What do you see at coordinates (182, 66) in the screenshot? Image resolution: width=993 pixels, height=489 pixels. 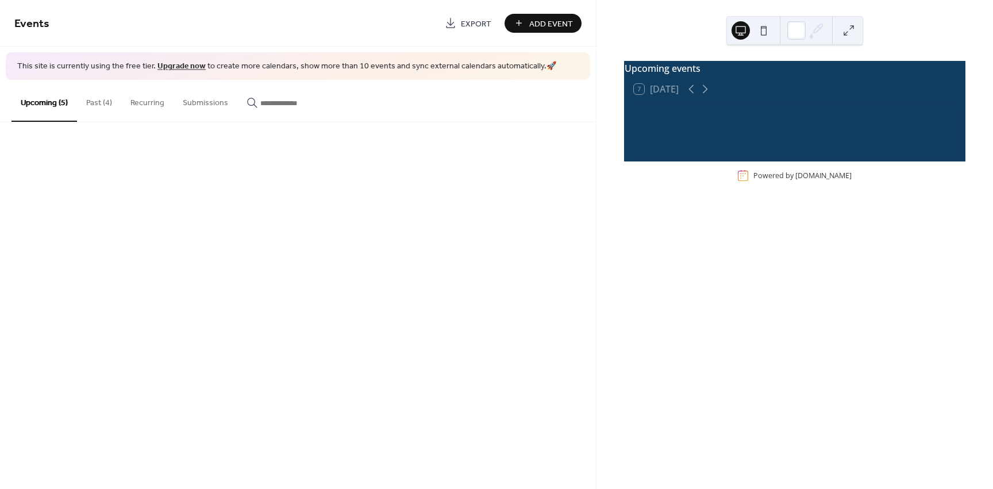 I see `a: Upgrade now` at bounding box center [182, 66].